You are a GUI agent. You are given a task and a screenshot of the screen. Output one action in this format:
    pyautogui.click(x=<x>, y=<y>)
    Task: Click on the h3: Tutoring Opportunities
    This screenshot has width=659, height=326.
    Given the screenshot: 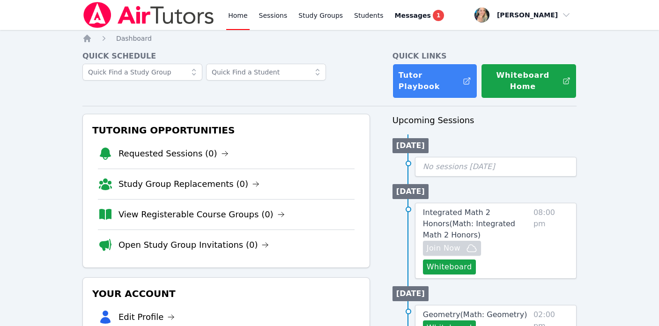 What is the action you would take?
    pyautogui.click(x=226, y=130)
    